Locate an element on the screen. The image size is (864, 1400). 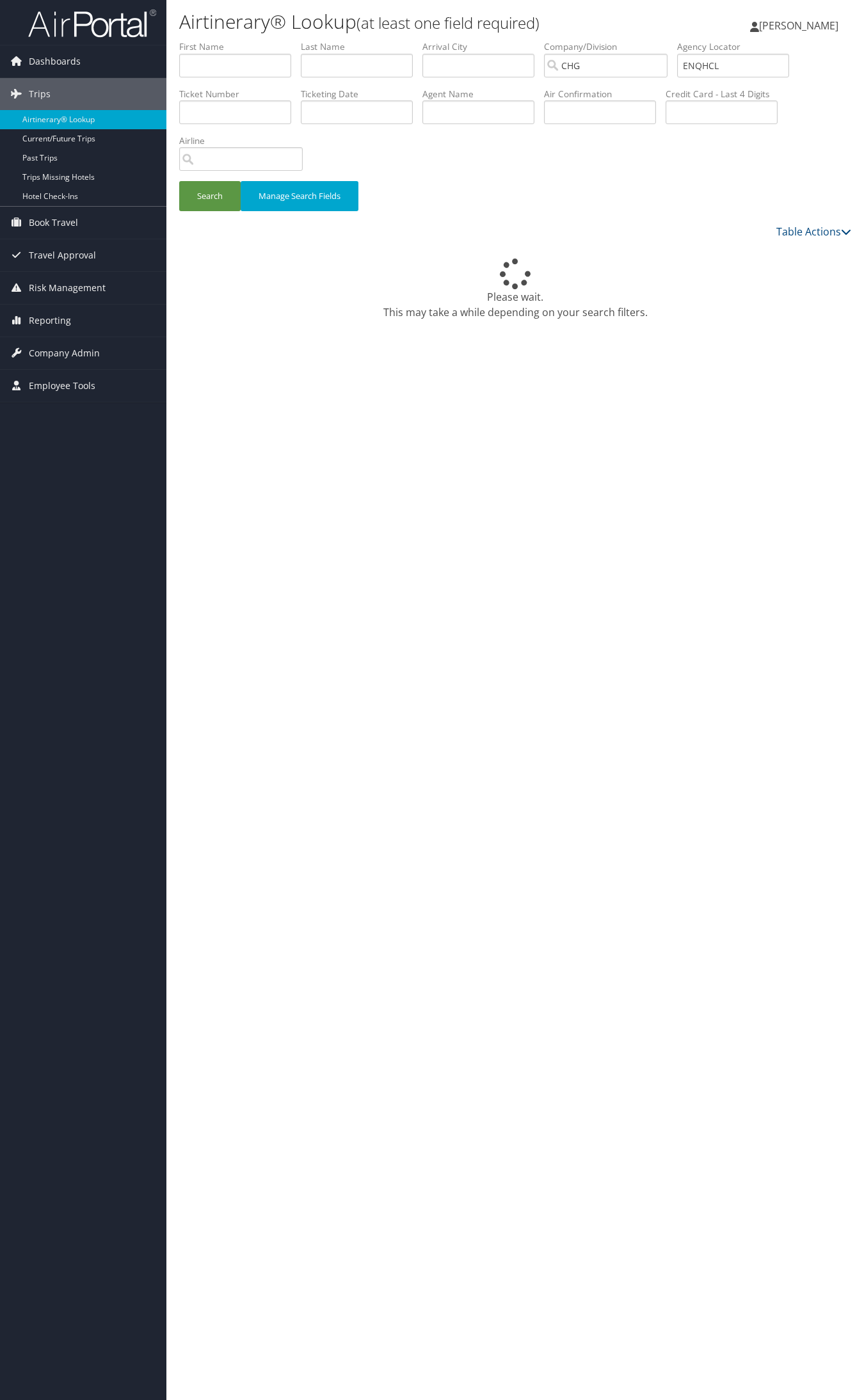
label: Arrival City is located at coordinates (483, 47).